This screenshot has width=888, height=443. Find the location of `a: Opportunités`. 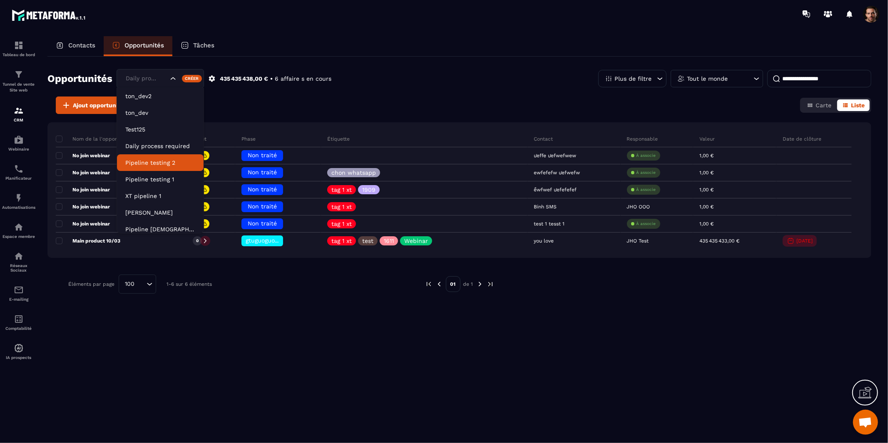

a: Opportunités is located at coordinates (138, 46).